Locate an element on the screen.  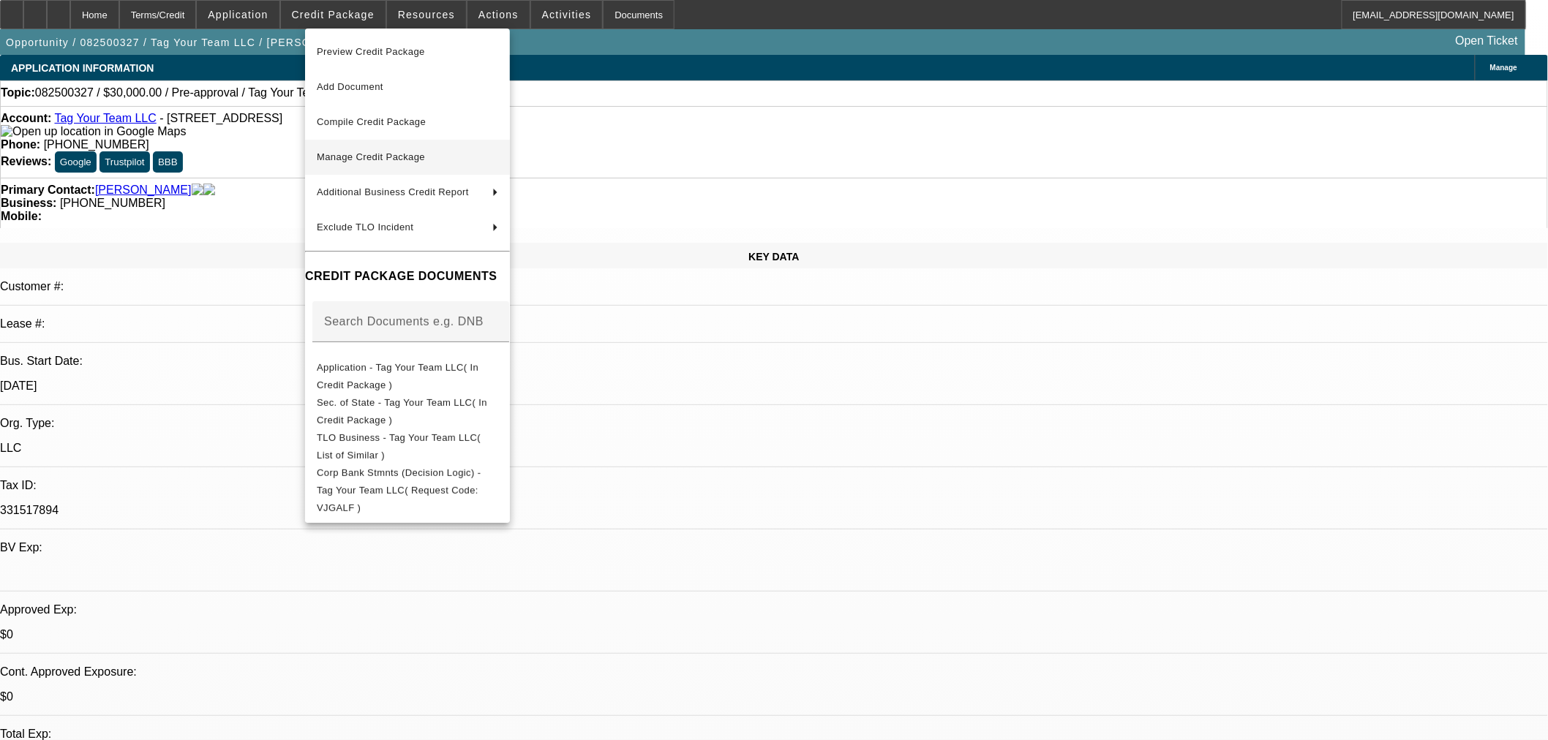
span: Application - Tag Your Team LLC( In Credit Package ) is located at coordinates (397, 375).